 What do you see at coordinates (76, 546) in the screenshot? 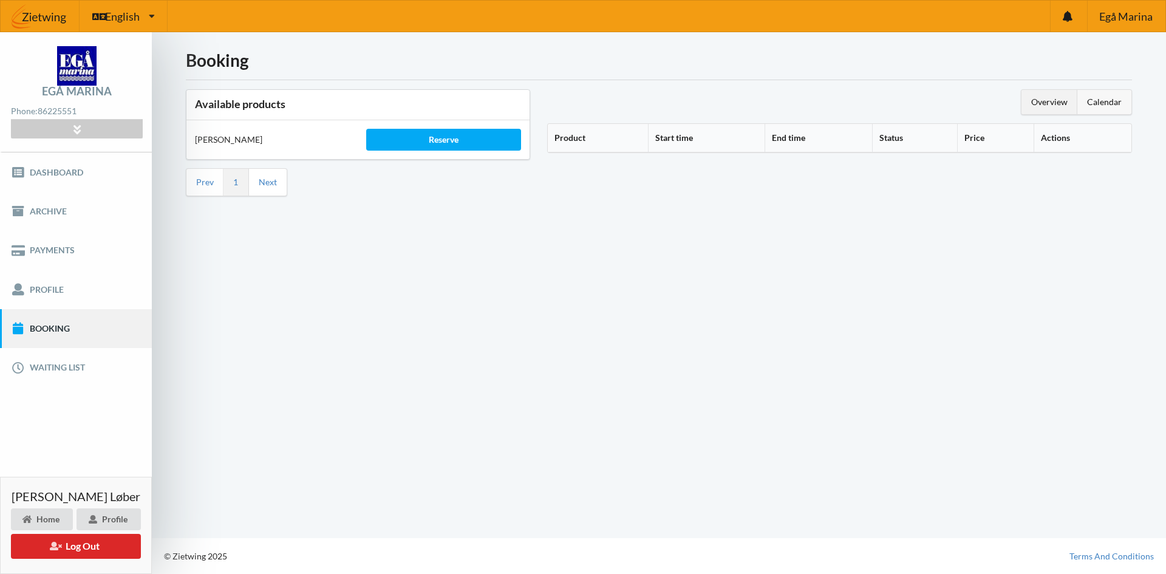
I see `button: Log Out` at bounding box center [76, 546].